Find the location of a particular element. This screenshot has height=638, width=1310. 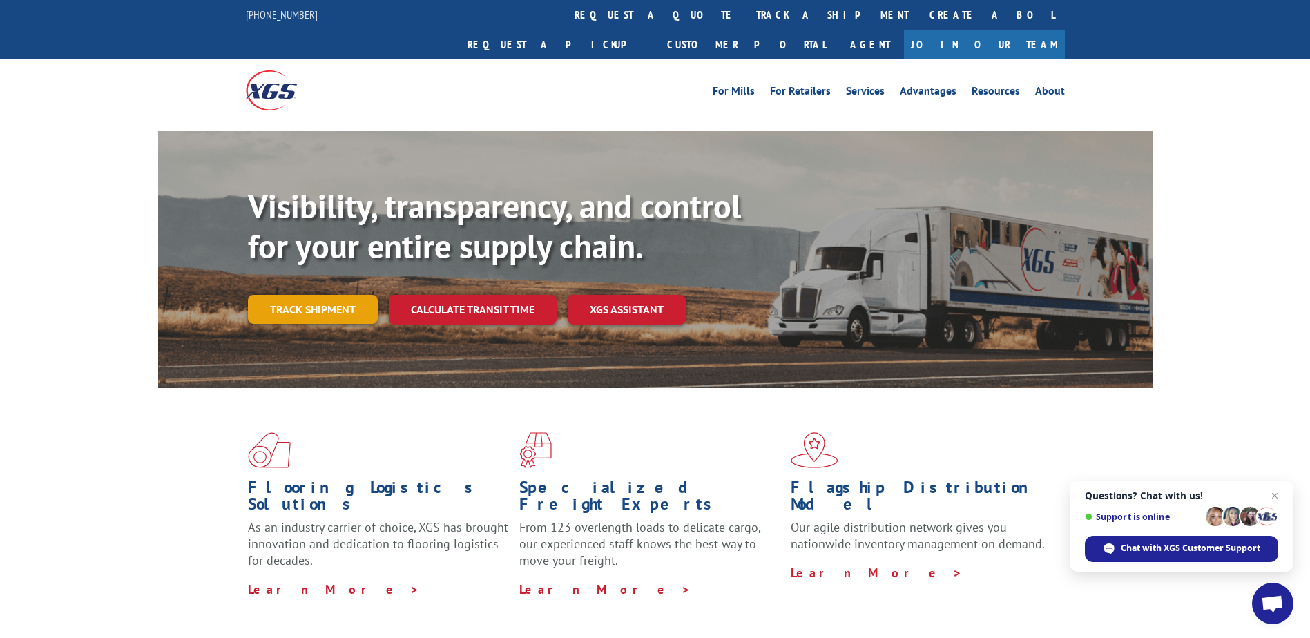

a: XGS ASSISTANT is located at coordinates (626, 309).